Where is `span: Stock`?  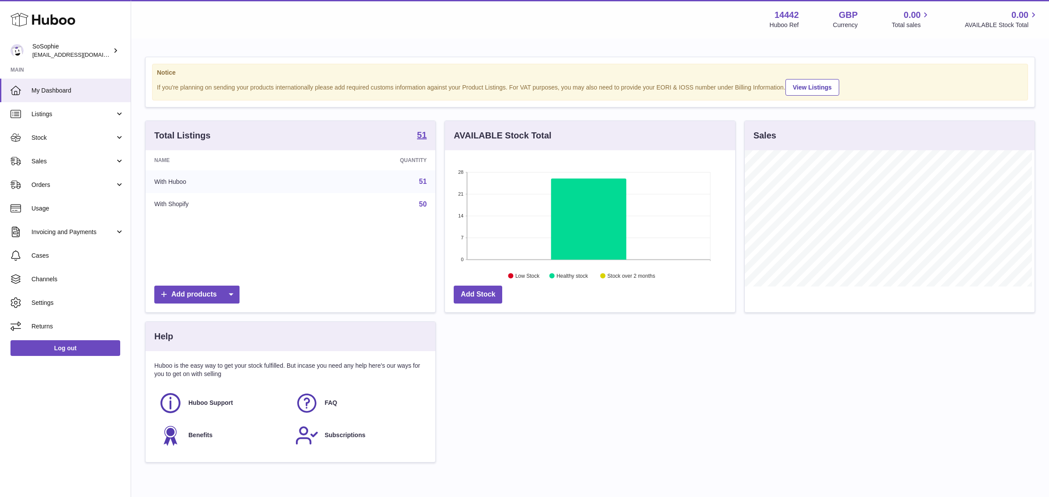 span: Stock is located at coordinates (73, 138).